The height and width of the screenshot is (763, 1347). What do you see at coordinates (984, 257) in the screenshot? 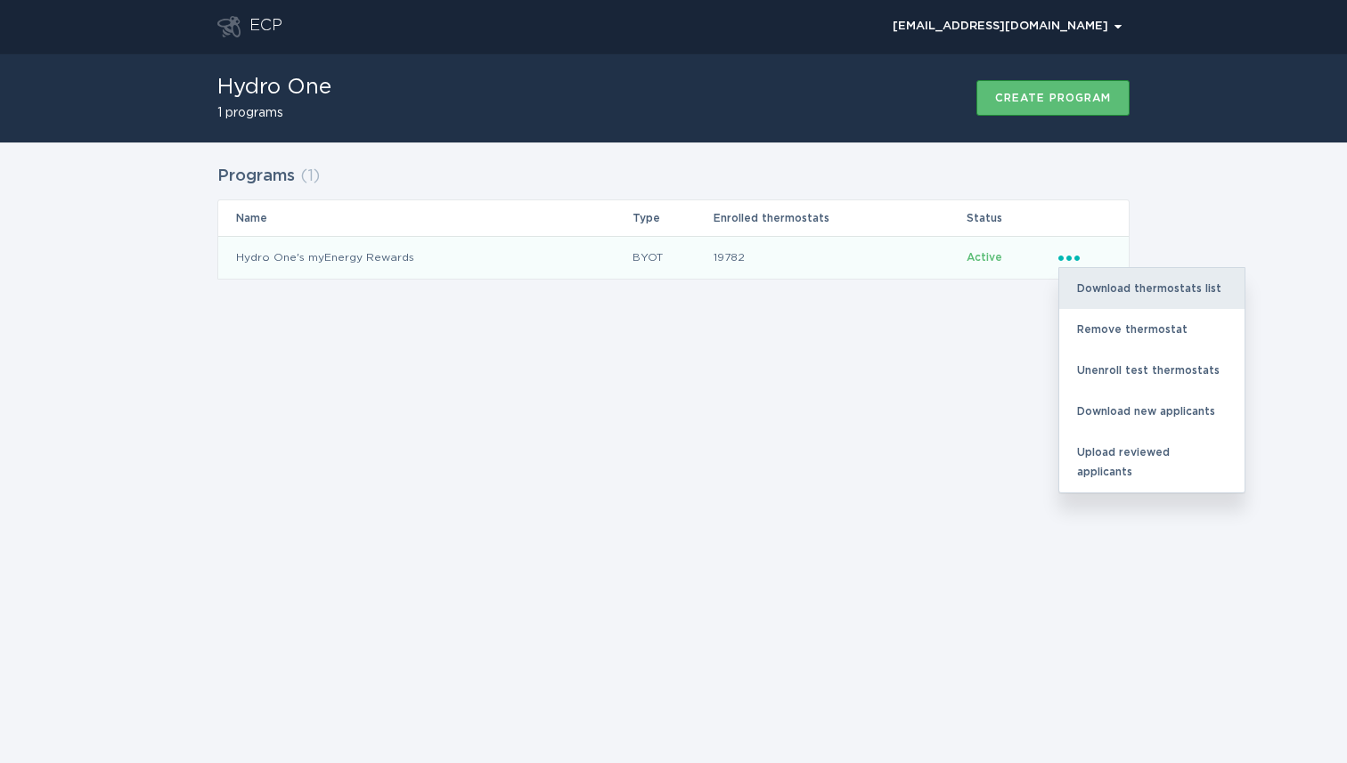
I see `span: Active` at bounding box center [984, 257].